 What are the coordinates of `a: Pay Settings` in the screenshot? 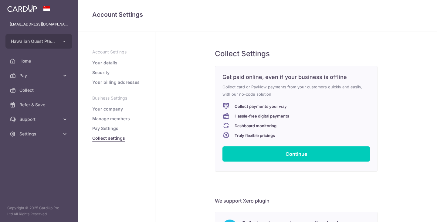 It's located at (105, 128).